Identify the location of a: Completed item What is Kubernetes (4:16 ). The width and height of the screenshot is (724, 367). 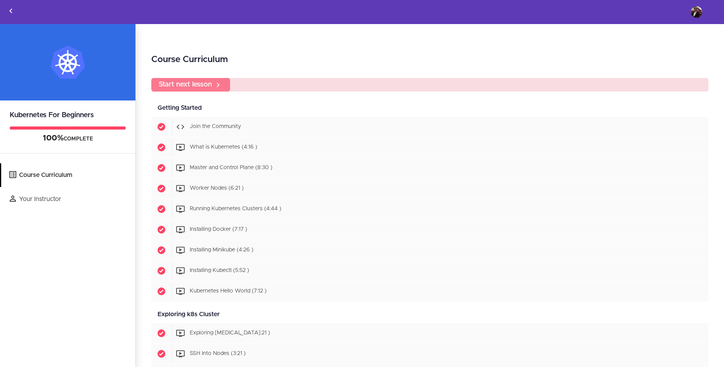
(430, 147).